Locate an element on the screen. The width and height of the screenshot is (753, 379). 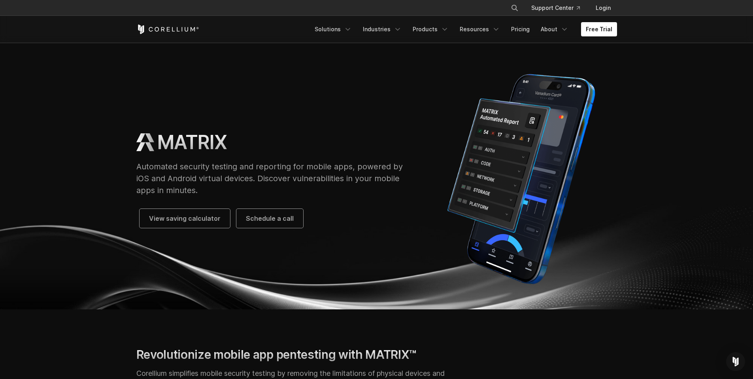
a: View saving calculator is located at coordinates (185, 218).